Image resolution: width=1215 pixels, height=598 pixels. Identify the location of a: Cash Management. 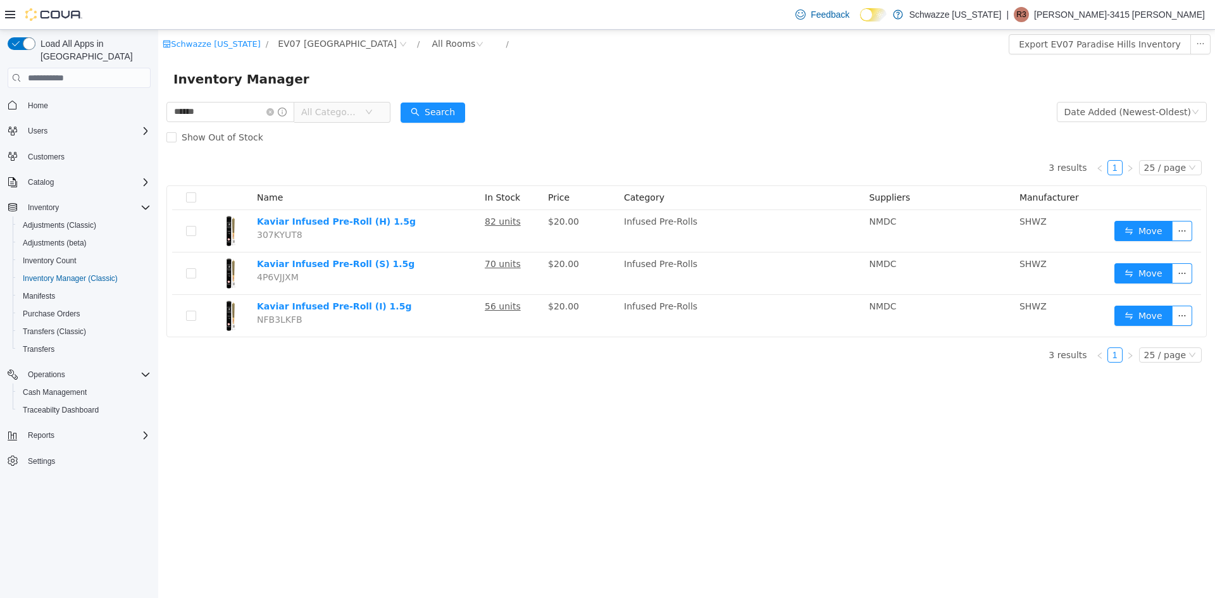
(54, 392).